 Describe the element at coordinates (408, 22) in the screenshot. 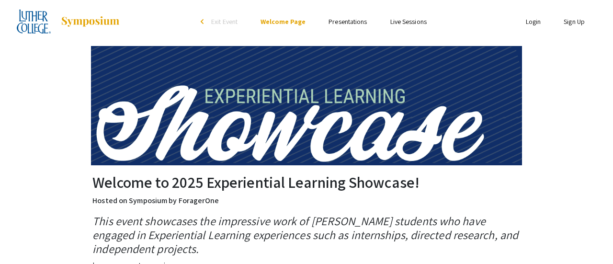

I see `a: Live Sessions` at that location.